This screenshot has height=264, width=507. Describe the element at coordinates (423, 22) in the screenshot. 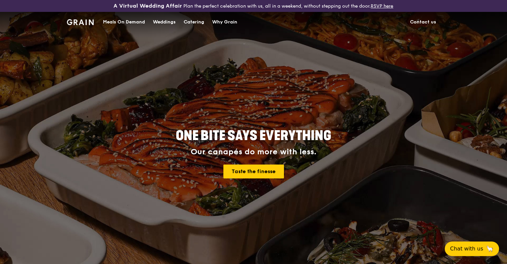

I see `a: Contact us` at that location.